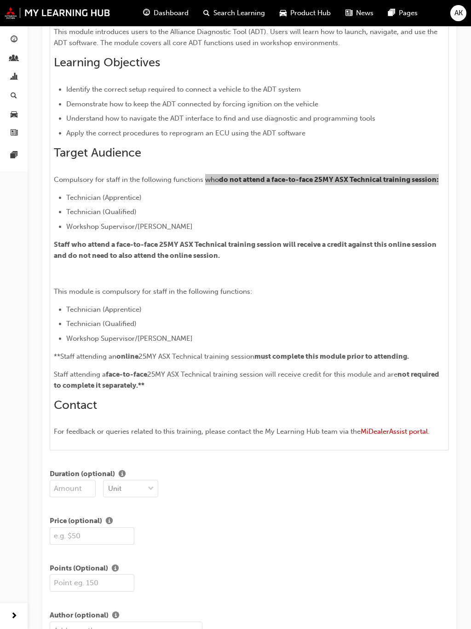  What do you see at coordinates (14, 77) in the screenshot?
I see `span: chart-icon` at bounding box center [14, 77].